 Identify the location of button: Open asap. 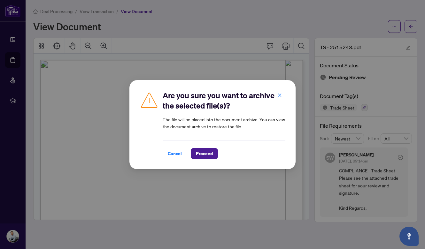
(409, 236).